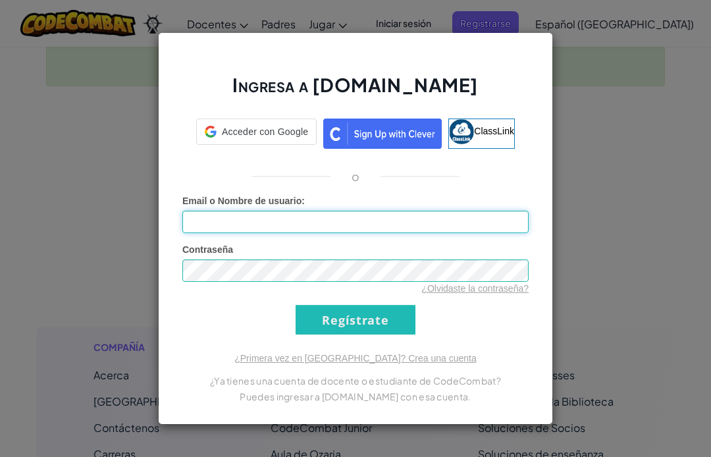  What do you see at coordinates (256, 132) in the screenshot?
I see `div: Acceder con Google` at bounding box center [256, 132].